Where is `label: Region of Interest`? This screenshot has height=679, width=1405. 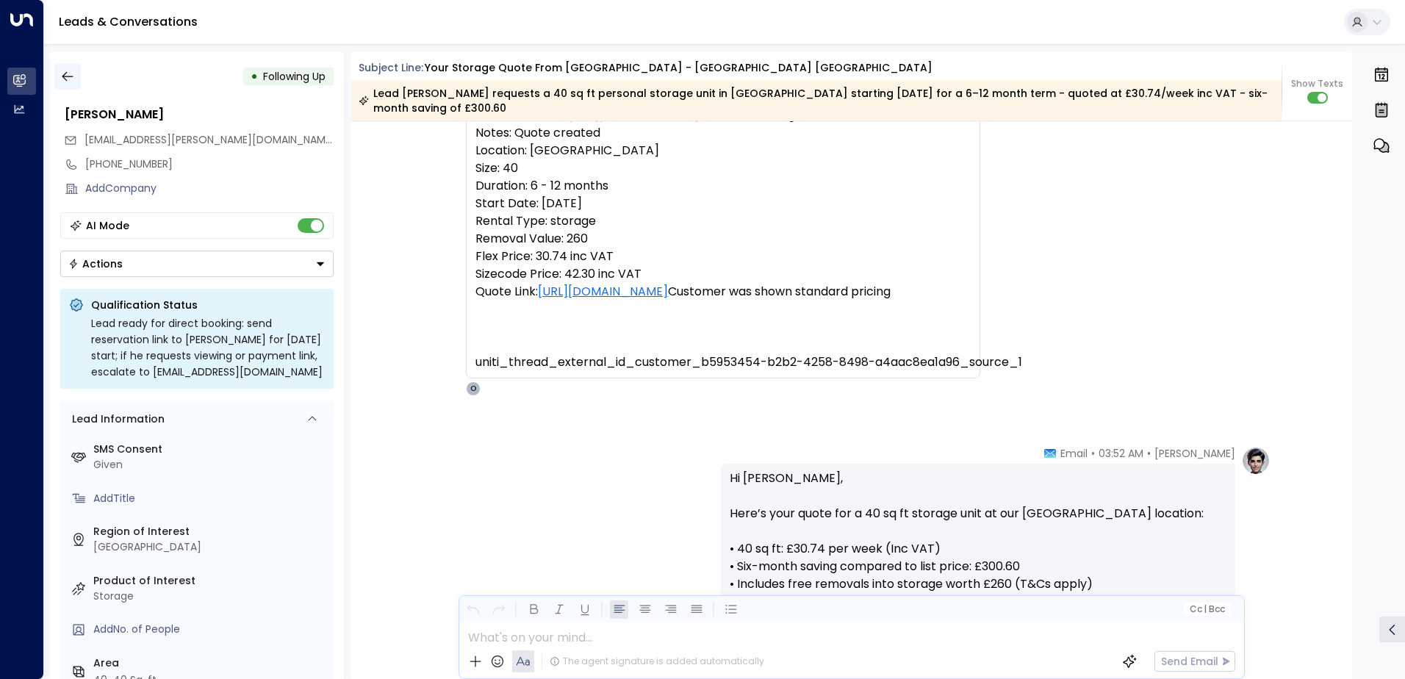 label: Region of Interest is located at coordinates (210, 531).